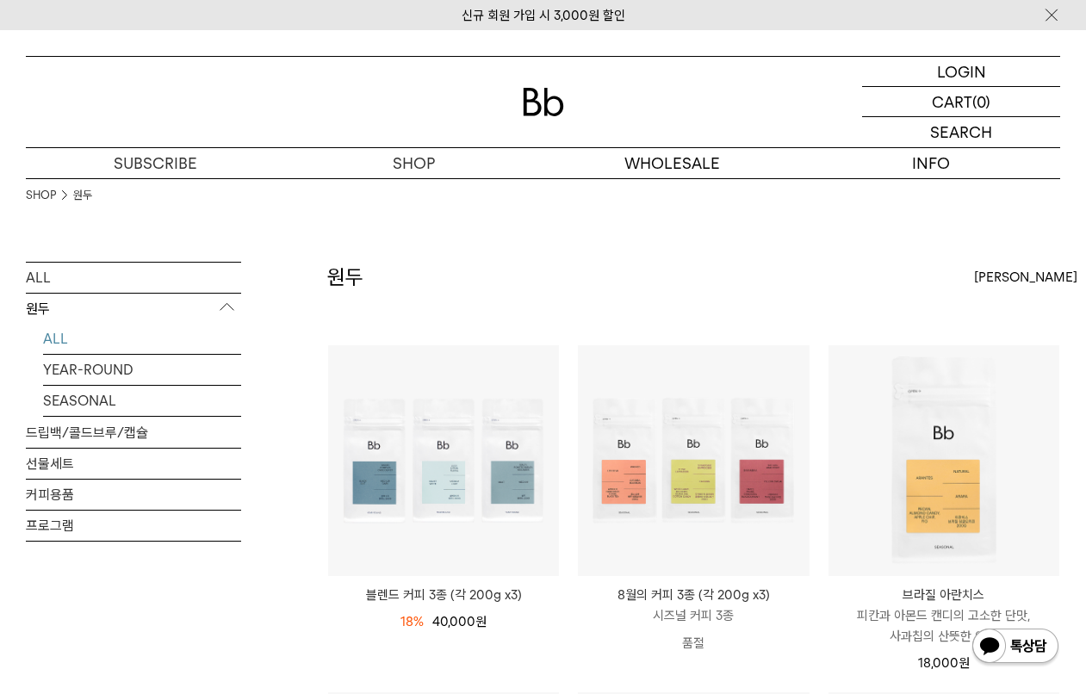 The width and height of the screenshot is (1086, 694). I want to click on p: 블렌드 커피 3종 (각 200g x3), so click(444, 595).